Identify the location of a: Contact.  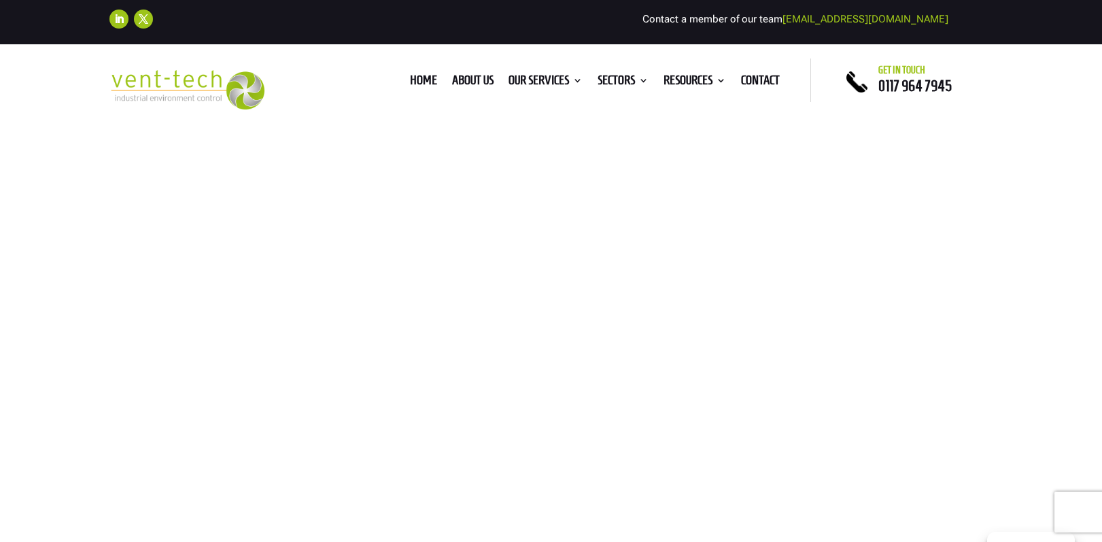
(760, 83).